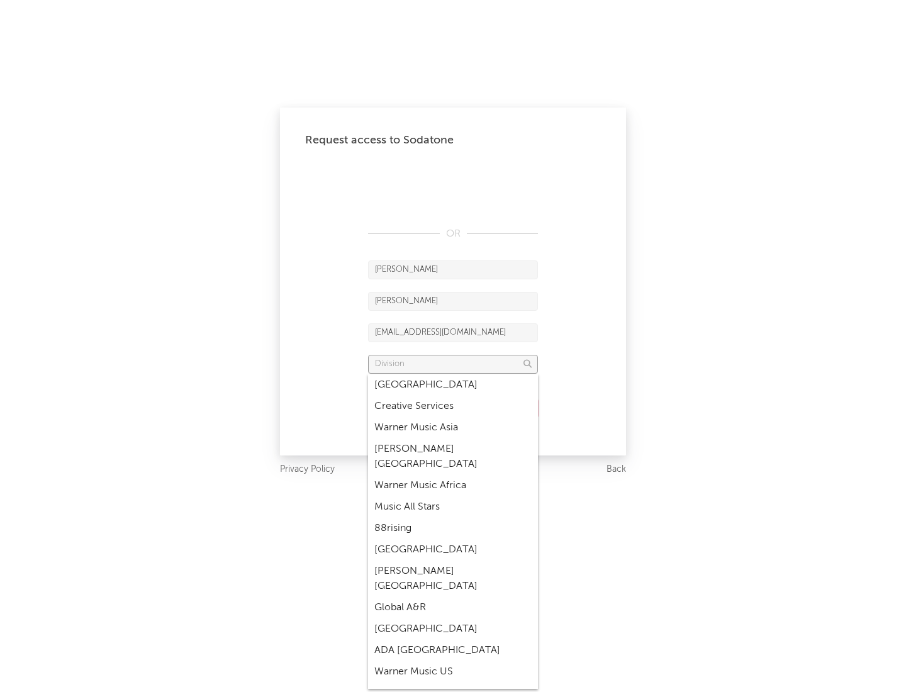 This screenshot has height=692, width=906. I want to click on a: Back, so click(616, 470).